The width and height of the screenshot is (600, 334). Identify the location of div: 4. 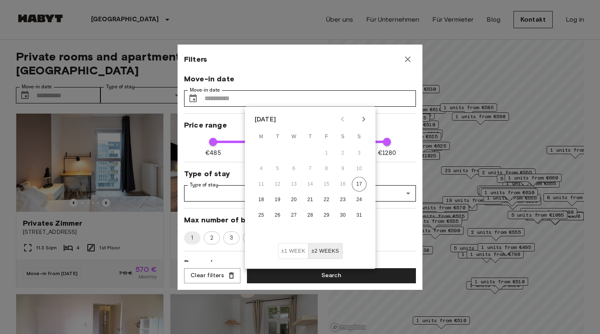
(251, 238).